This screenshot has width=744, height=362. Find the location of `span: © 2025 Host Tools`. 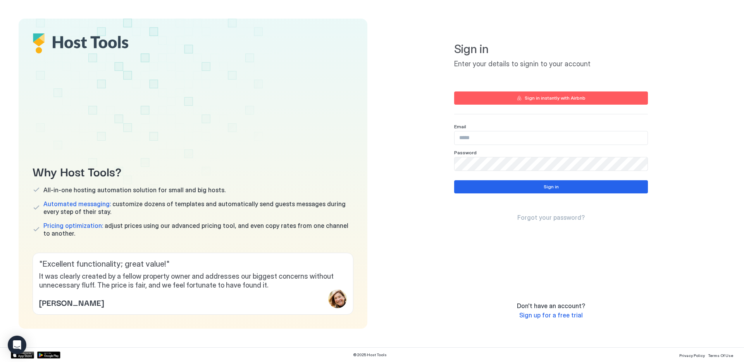

span: © 2025 Host Tools is located at coordinates (370, 355).